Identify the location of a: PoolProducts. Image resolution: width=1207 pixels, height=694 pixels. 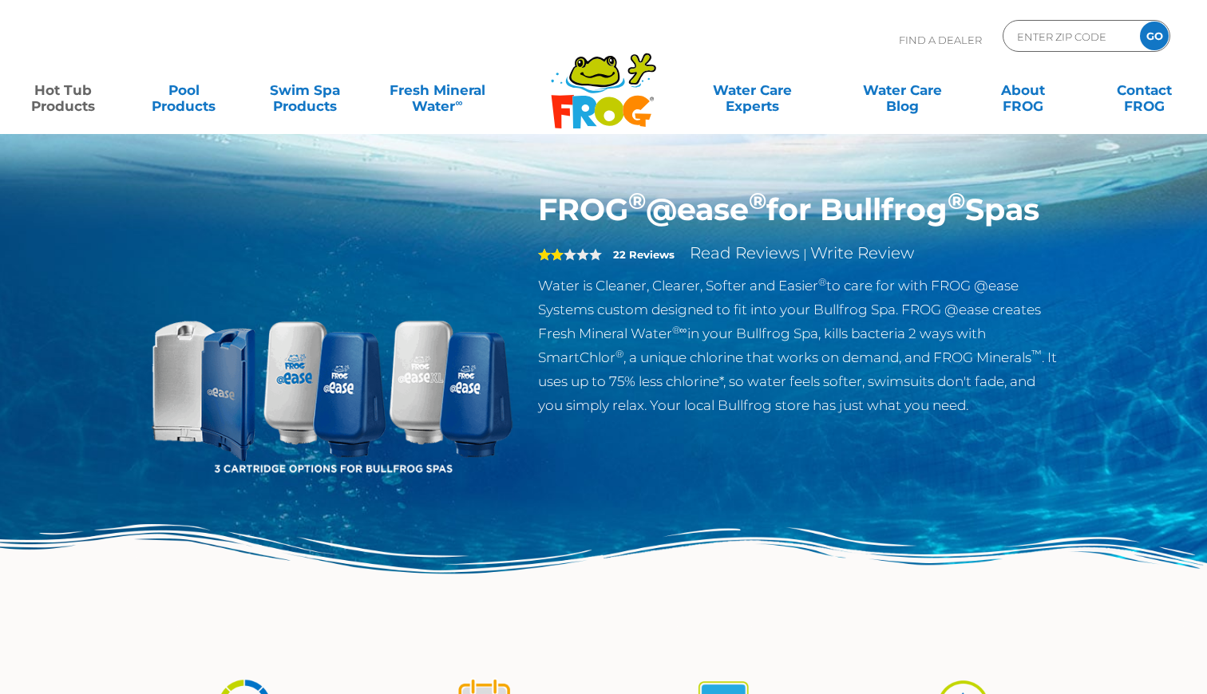
(184, 90).